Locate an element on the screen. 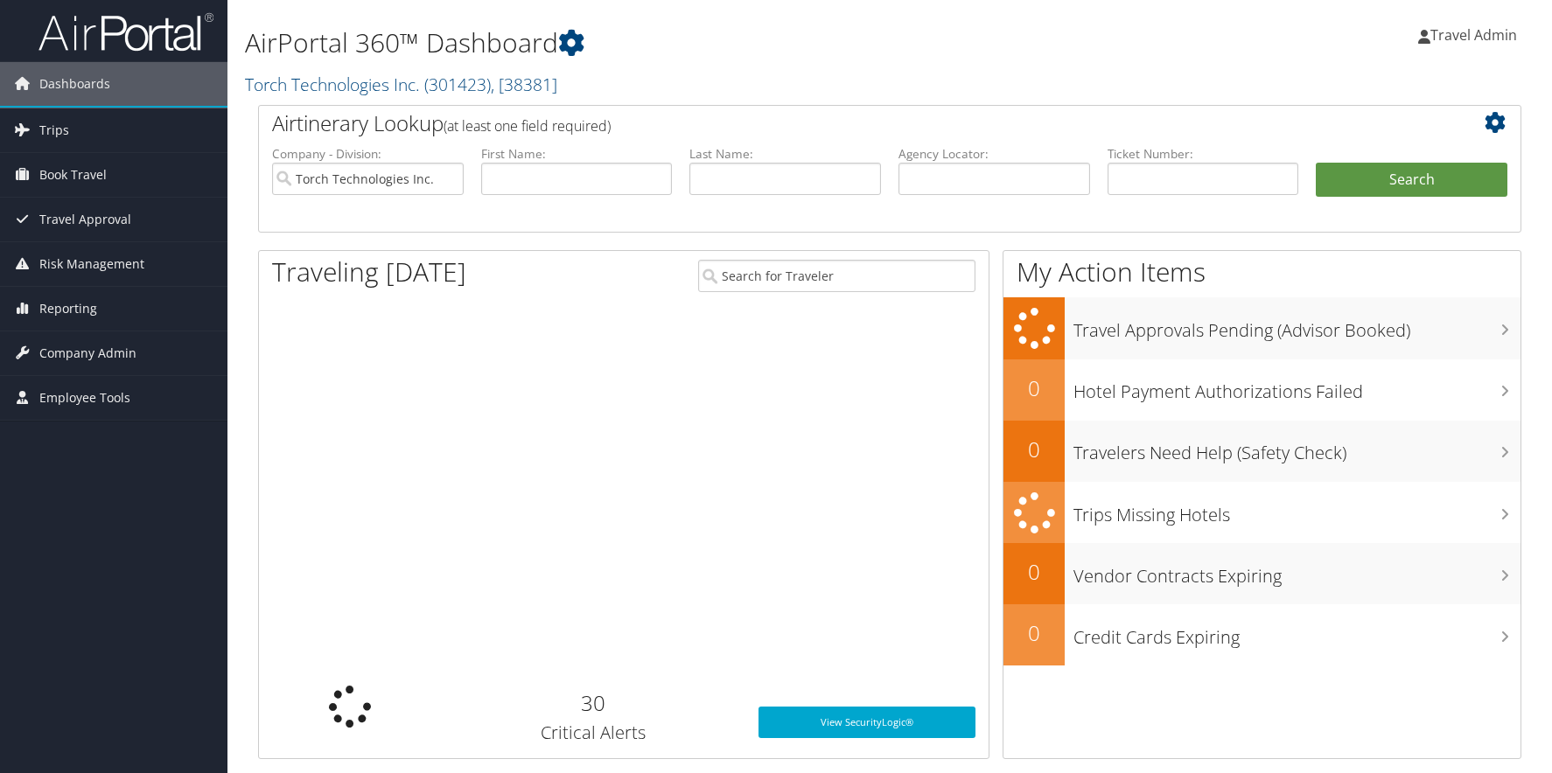 Image resolution: width=1552 pixels, height=773 pixels. h1: My Action Items is located at coordinates (1261, 272).